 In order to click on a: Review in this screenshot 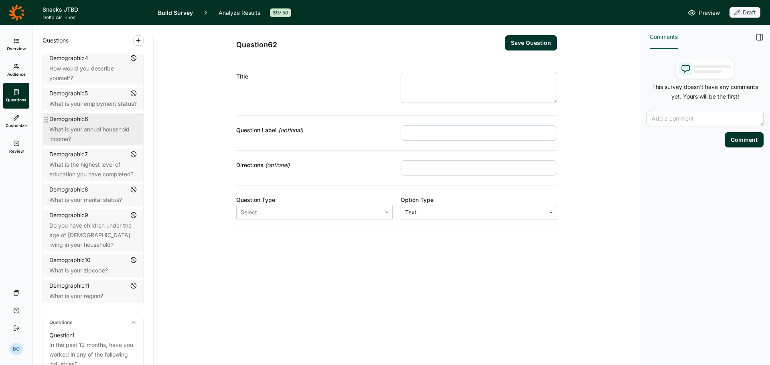, I will do `click(16, 147)`.